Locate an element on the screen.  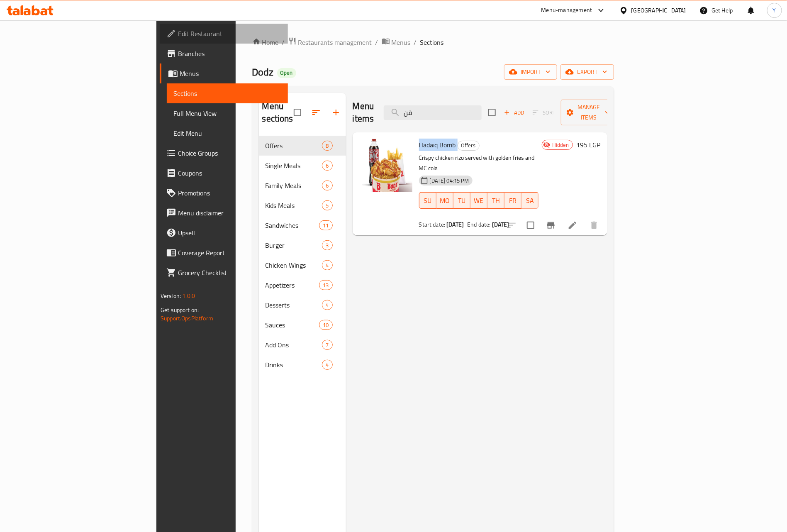
div: Single Meals6 is located at coordinates (302, 166).